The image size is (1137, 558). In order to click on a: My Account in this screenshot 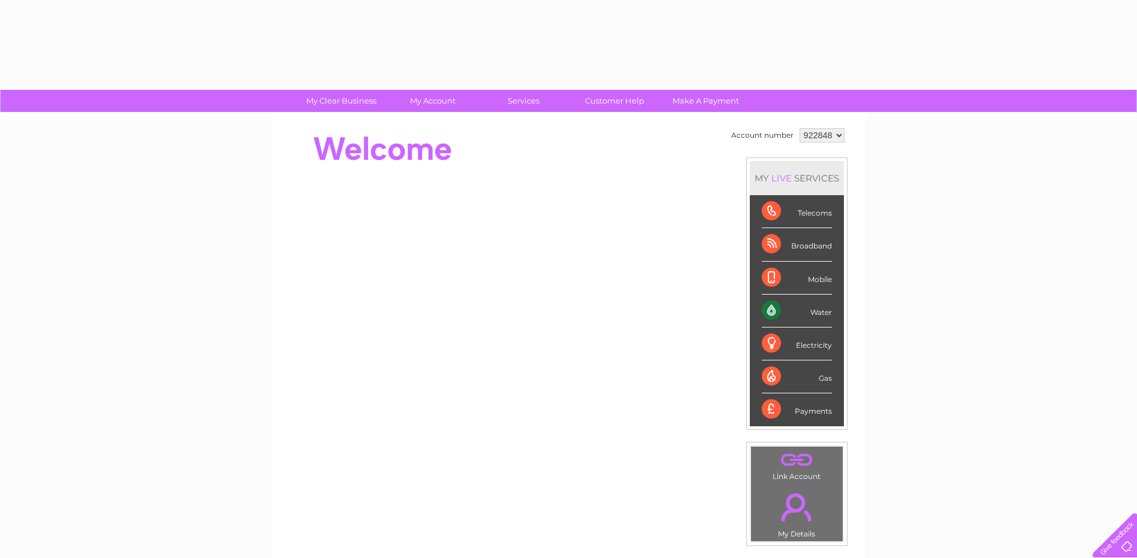, I will do `click(432, 101)`.